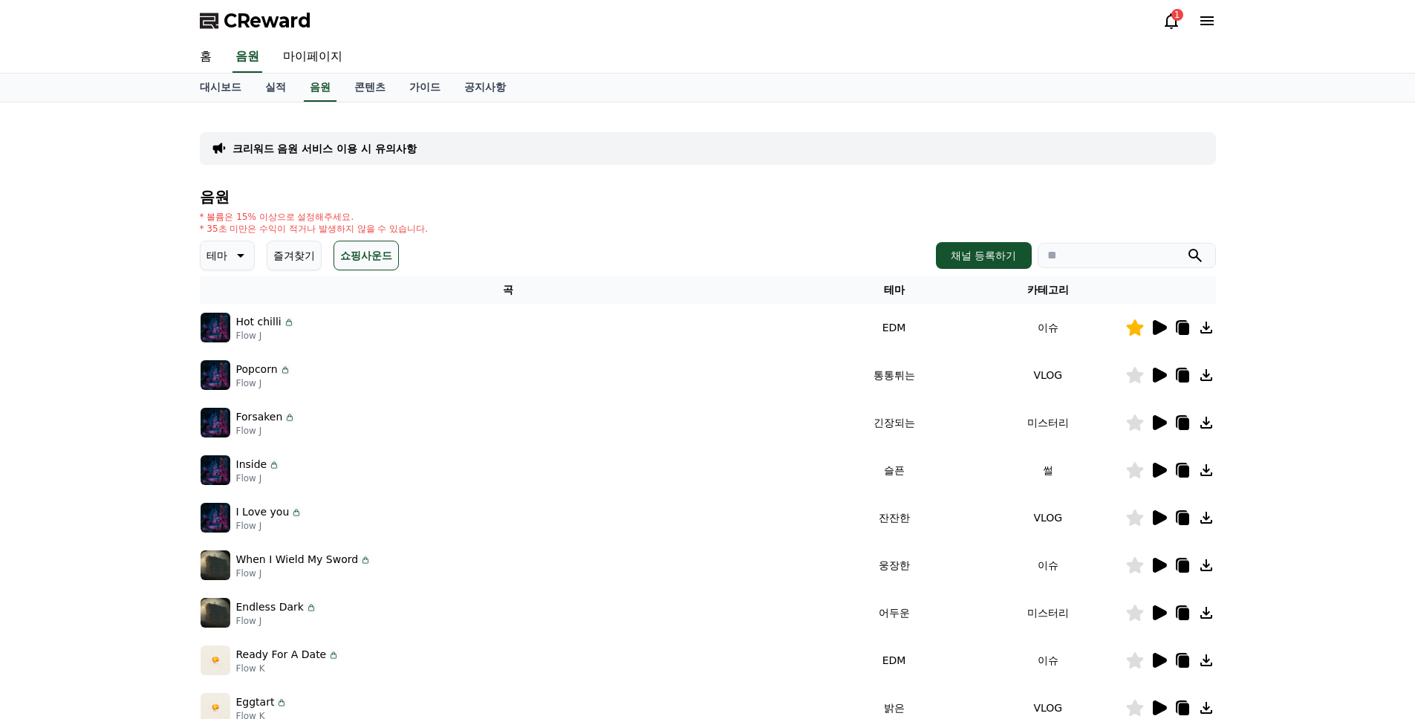 Image resolution: width=1415 pixels, height=719 pixels. Describe the element at coordinates (1177, 15) in the screenshot. I see `div: 1` at that location.